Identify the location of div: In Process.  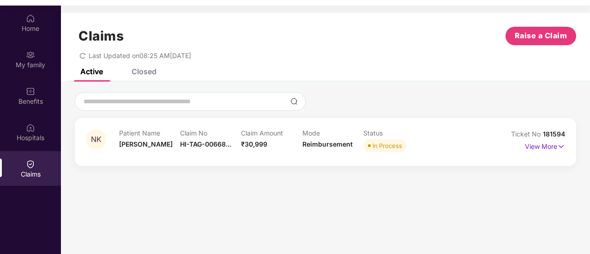
(387, 146).